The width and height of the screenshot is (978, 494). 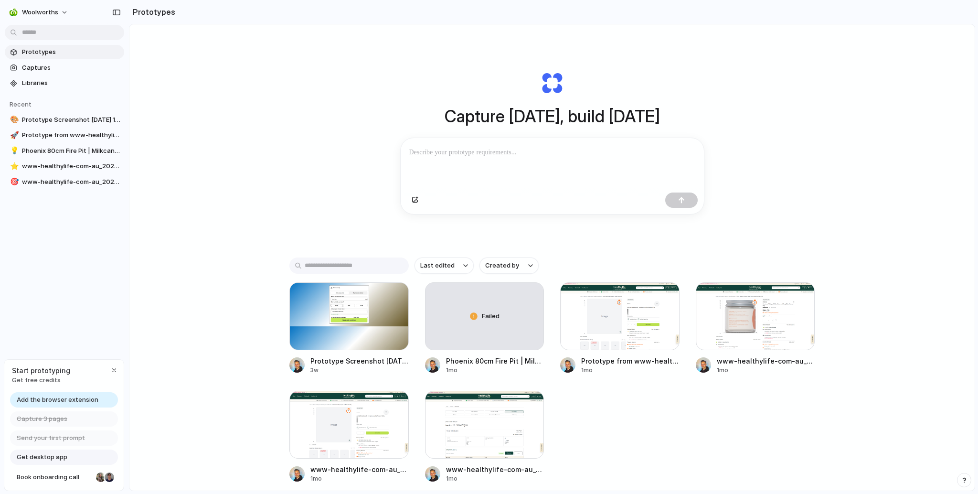 What do you see at coordinates (64, 166) in the screenshot?
I see `a: ⭐www-healthylife-com-au_2025-08-01T10-07` at bounding box center [64, 166].